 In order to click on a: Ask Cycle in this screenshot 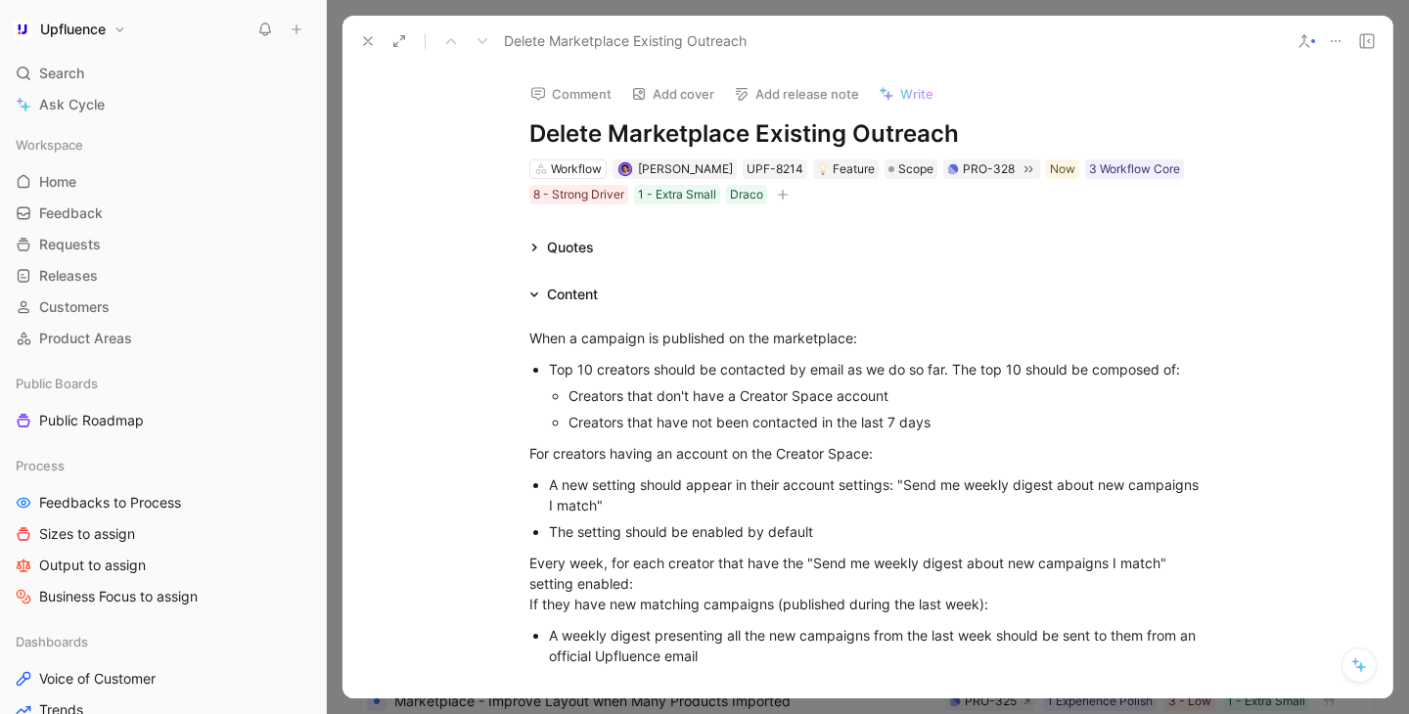, I will do `click(162, 105)`.